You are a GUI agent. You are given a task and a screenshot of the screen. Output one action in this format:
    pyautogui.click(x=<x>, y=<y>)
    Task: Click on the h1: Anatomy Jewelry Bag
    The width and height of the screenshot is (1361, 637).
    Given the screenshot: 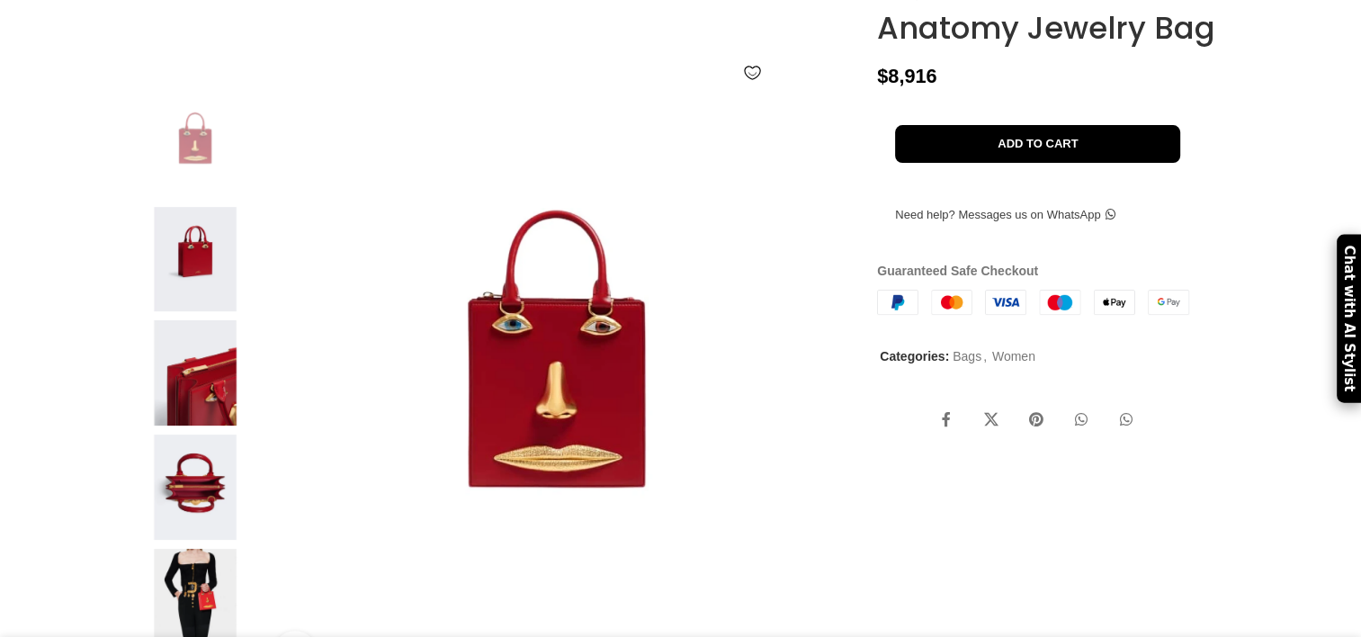 What is the action you would take?
    pyautogui.click(x=1046, y=28)
    